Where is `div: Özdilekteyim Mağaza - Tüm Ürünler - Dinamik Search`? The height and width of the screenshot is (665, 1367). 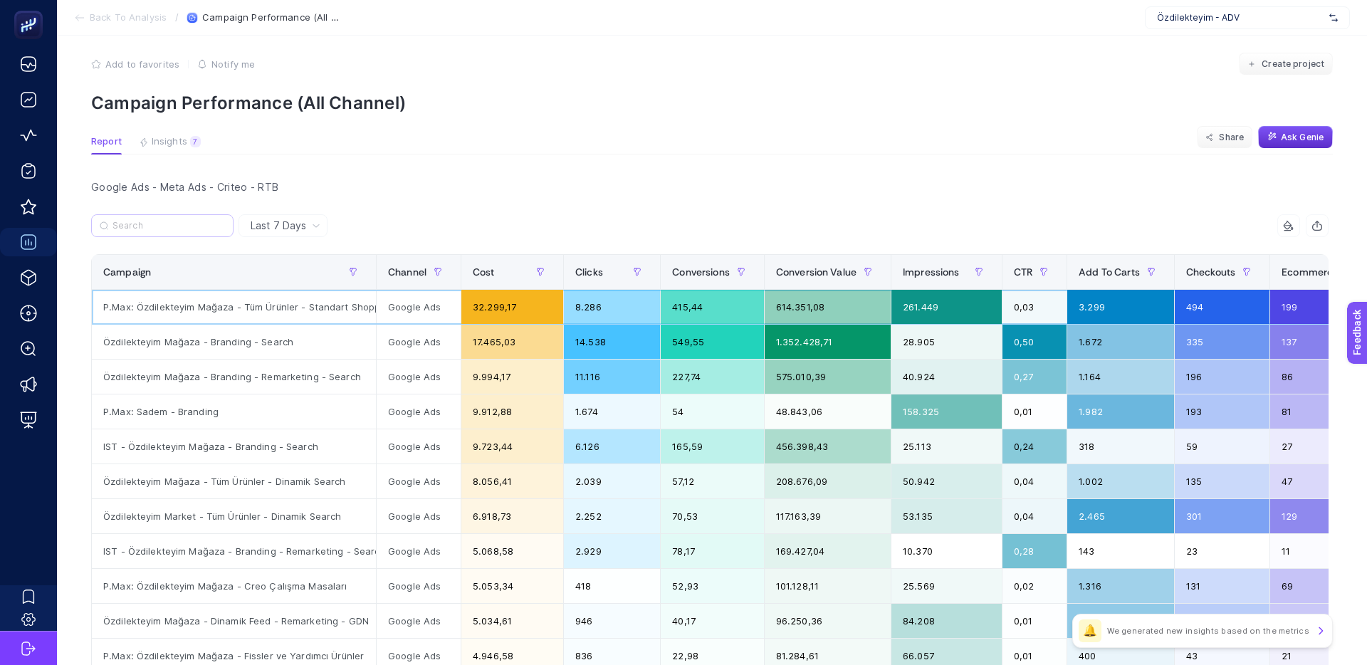 div: Özdilekteyim Mağaza - Tüm Ürünler - Dinamik Search is located at coordinates (234, 481).